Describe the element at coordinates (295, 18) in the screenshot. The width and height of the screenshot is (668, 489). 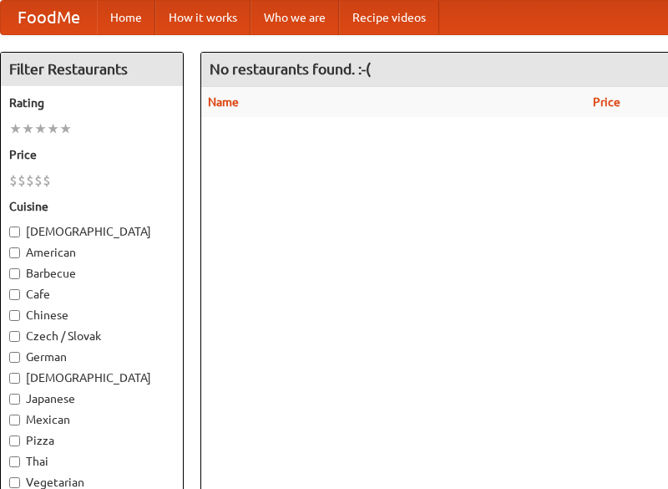
I see `a: Who we are` at that location.